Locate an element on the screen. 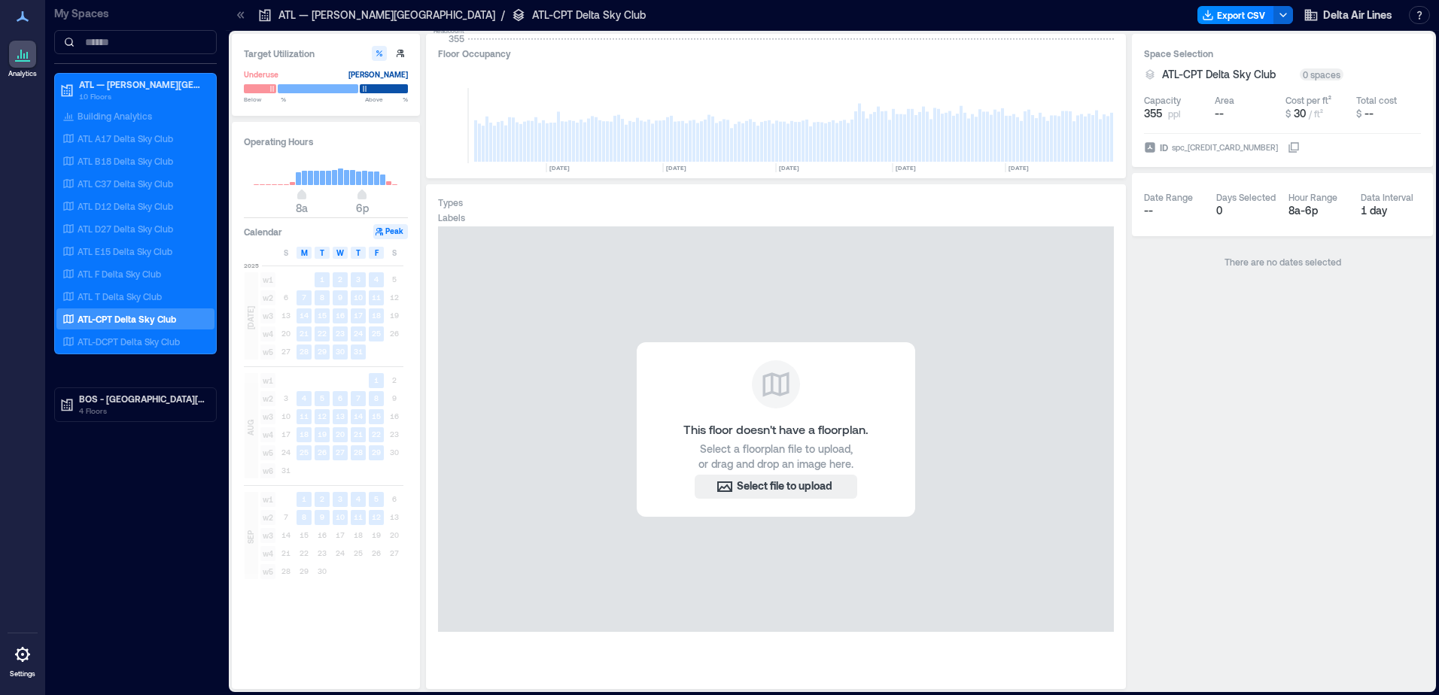 The height and width of the screenshot is (695, 1439). a: Settings is located at coordinates (23, 660).